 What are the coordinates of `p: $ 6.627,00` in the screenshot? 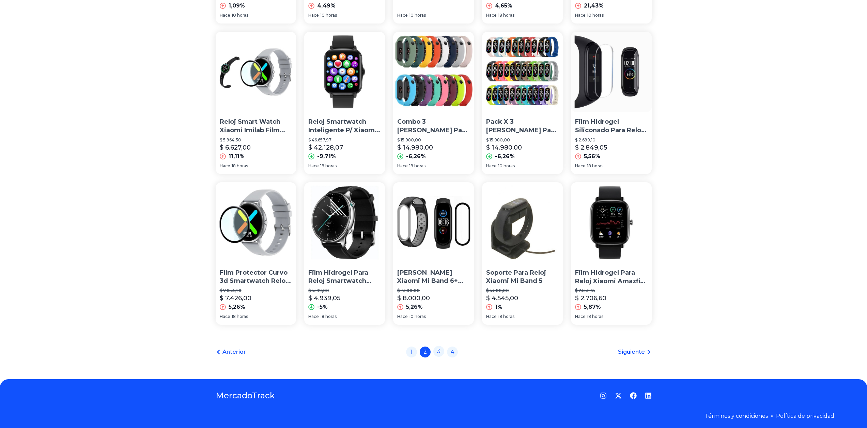 It's located at (235, 148).